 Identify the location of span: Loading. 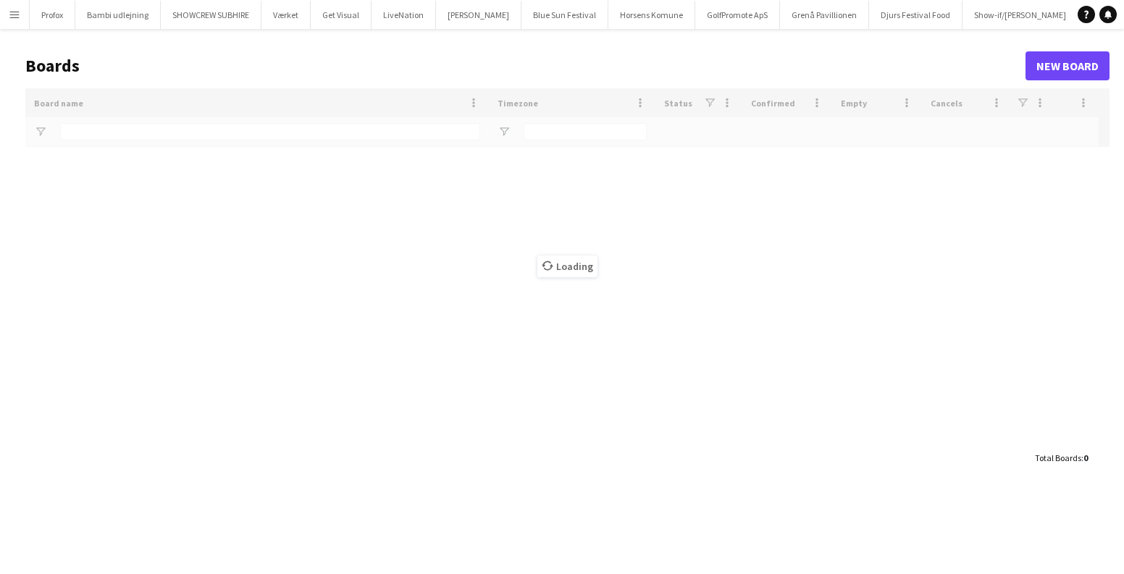
(567, 267).